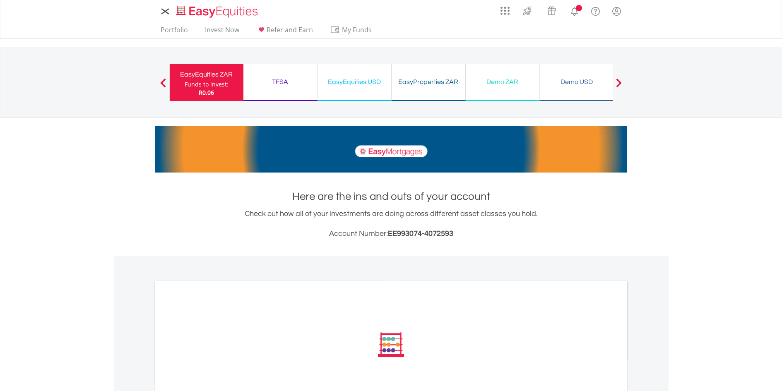  What do you see at coordinates (280, 82) in the screenshot?
I see `div: TFSA` at bounding box center [280, 82].